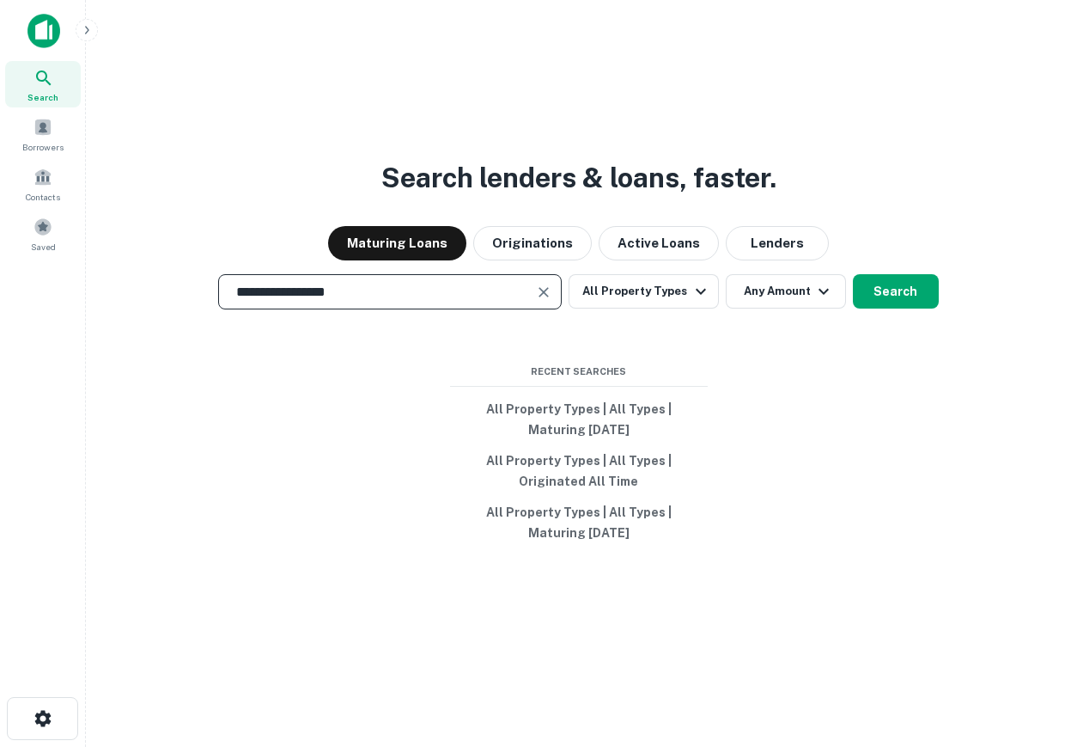 The height and width of the screenshot is (747, 1071). I want to click on a: Search, so click(43, 84).